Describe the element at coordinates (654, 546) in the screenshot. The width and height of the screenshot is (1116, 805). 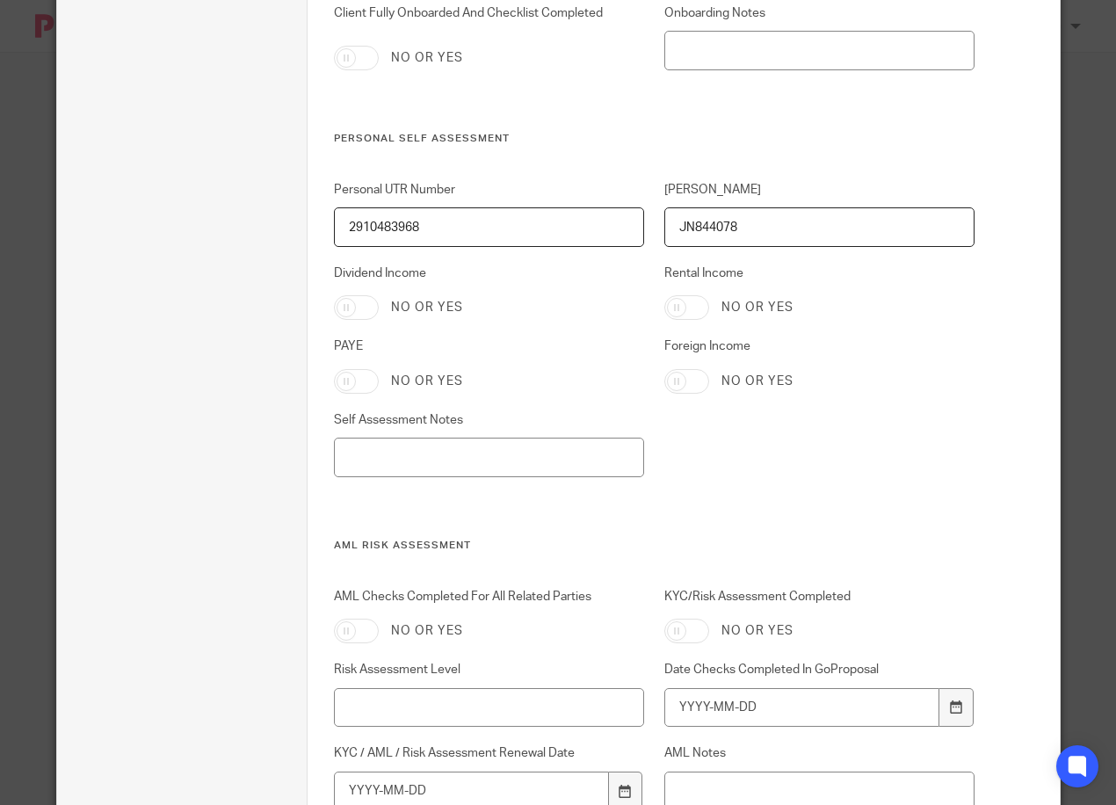
I see `h3: AML Risk Assessment` at that location.